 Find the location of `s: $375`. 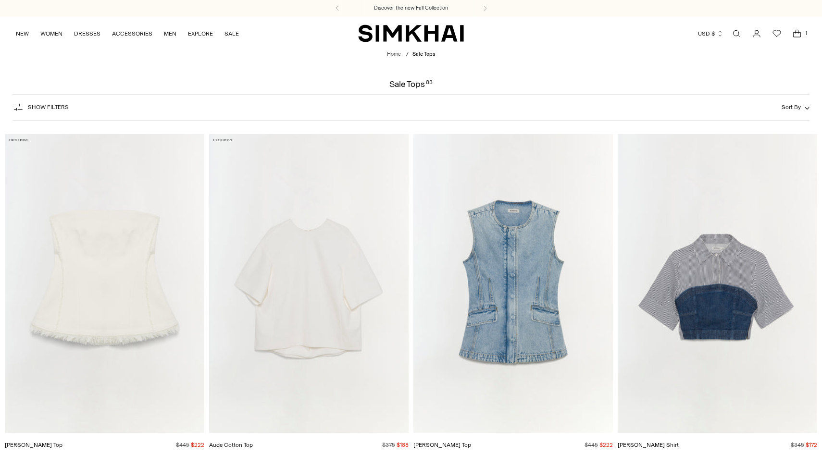

s: $375 is located at coordinates (388, 445).